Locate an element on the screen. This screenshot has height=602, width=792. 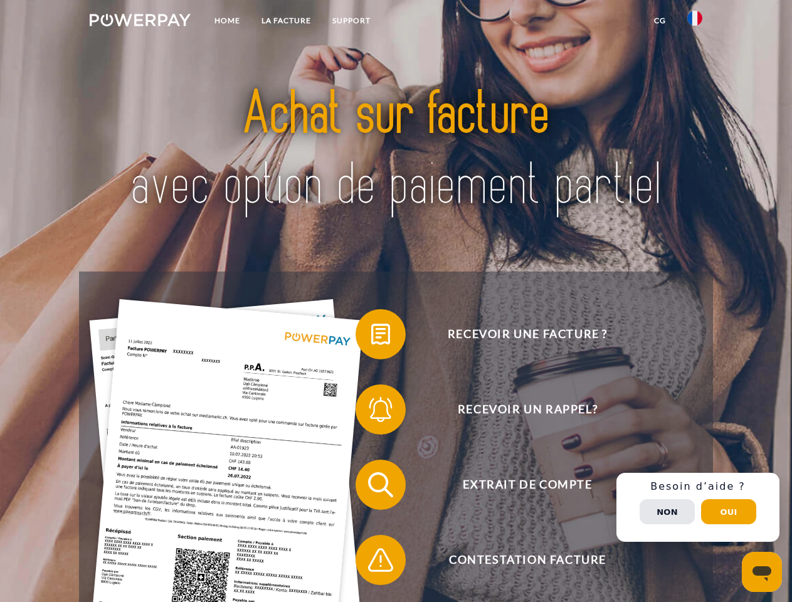
a: Contestation Facture is located at coordinates (519, 560).